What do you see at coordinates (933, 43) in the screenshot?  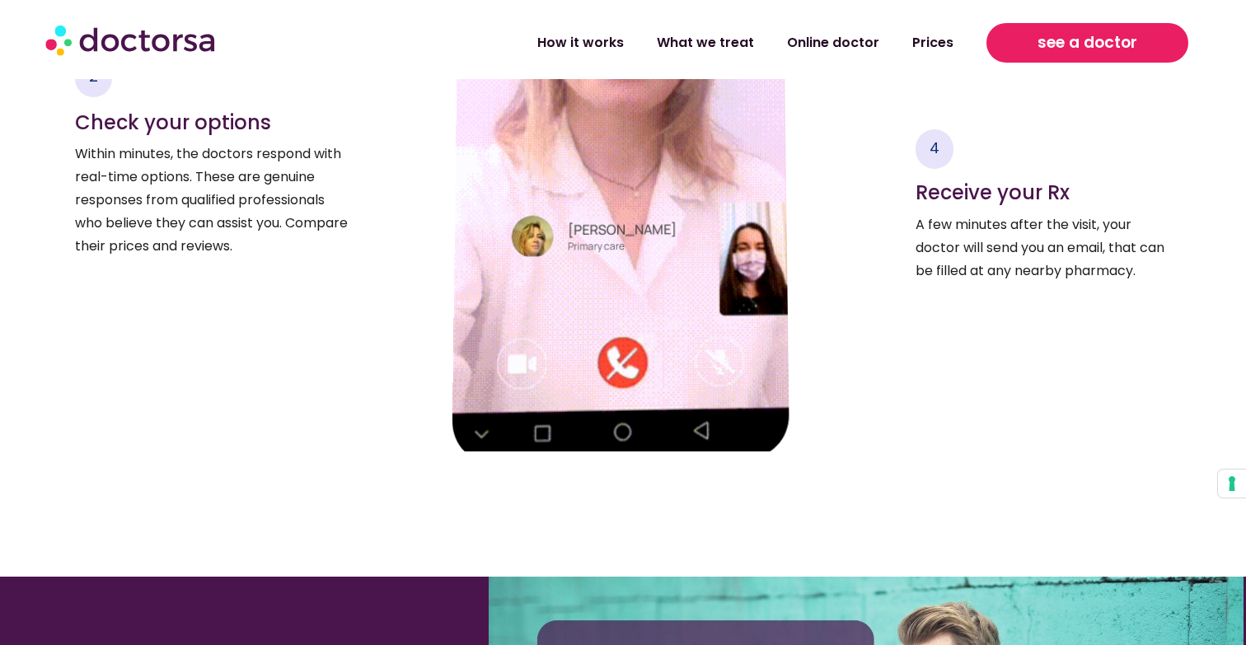 I see `a: Prices` at bounding box center [933, 43].